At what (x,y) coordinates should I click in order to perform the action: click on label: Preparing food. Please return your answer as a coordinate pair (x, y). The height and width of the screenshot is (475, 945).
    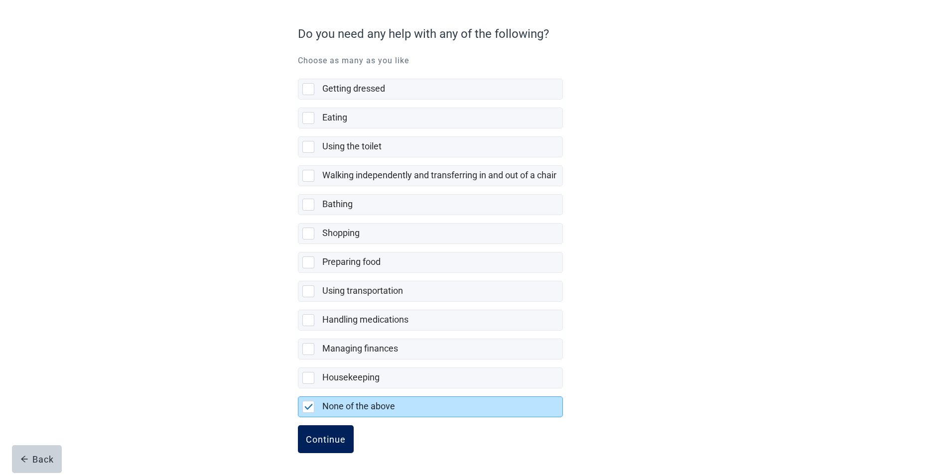
    Looking at the image, I should click on (351, 261).